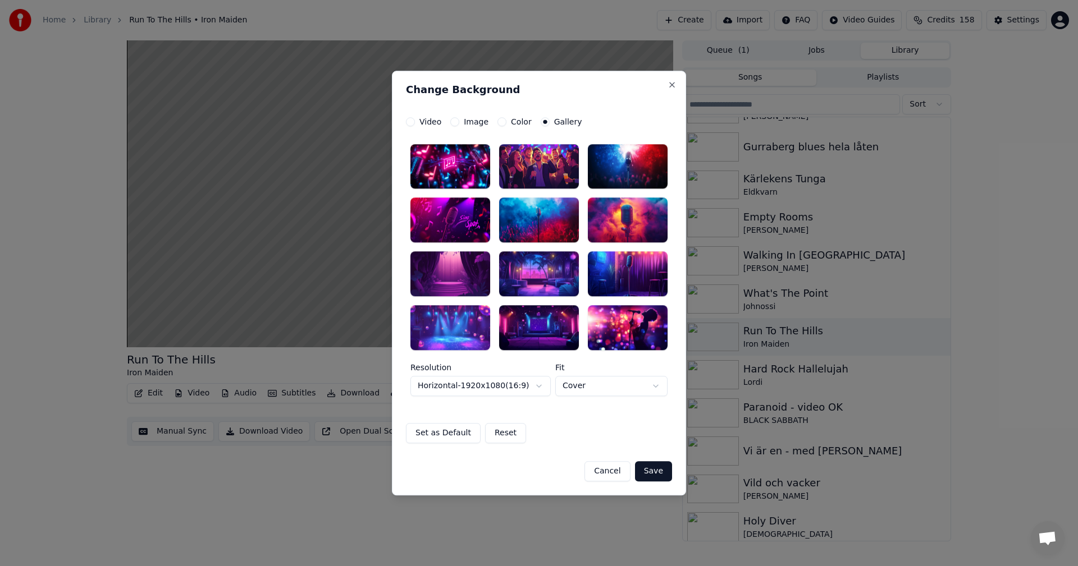 This screenshot has width=1078, height=566. What do you see at coordinates (443, 433) in the screenshot?
I see `button: Set as Default` at bounding box center [443, 433].